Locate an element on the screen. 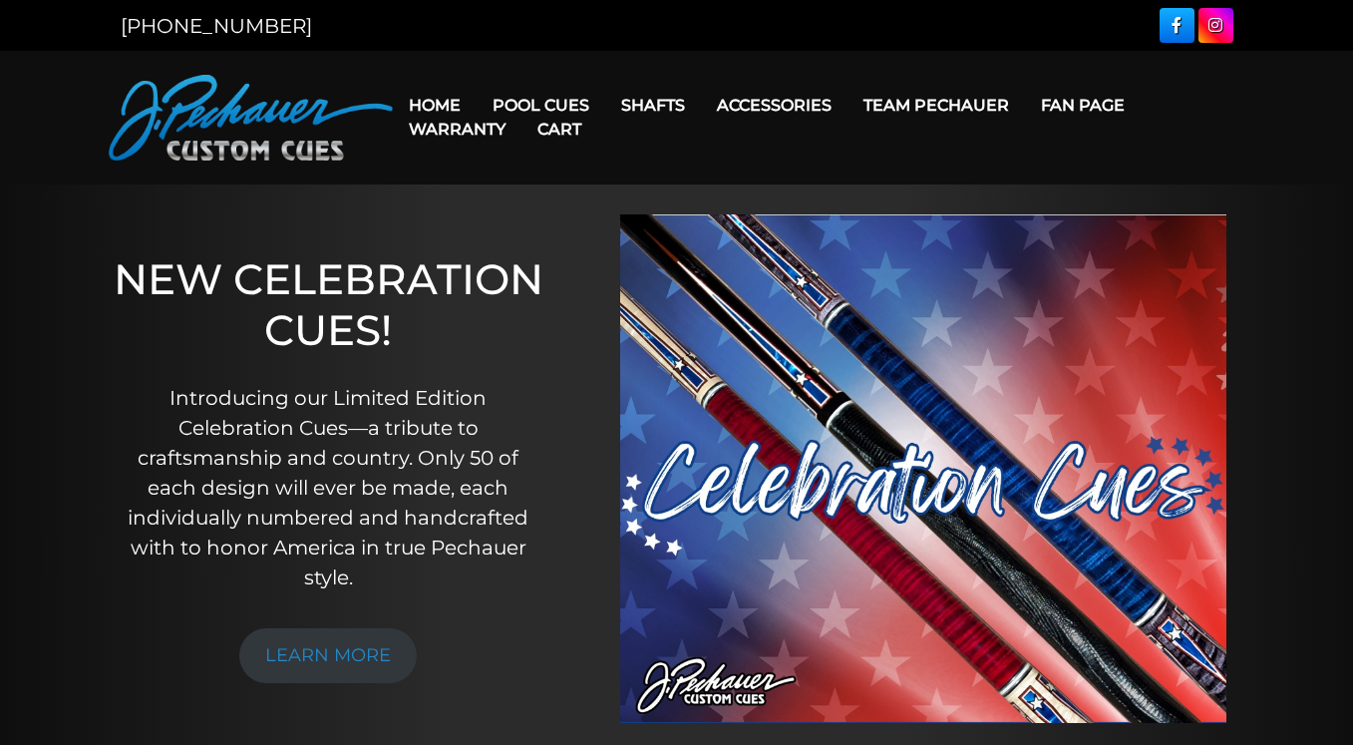  a: Pool Cues is located at coordinates (540, 105).